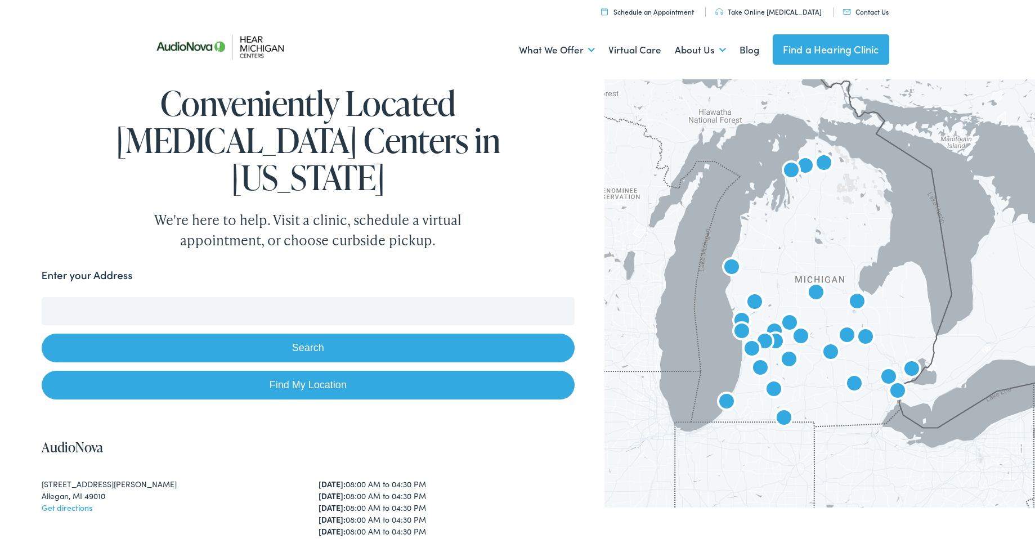 Image resolution: width=1035 pixels, height=539 pixels. What do you see at coordinates (635, 50) in the screenshot?
I see `a: Virtual Care` at bounding box center [635, 50].